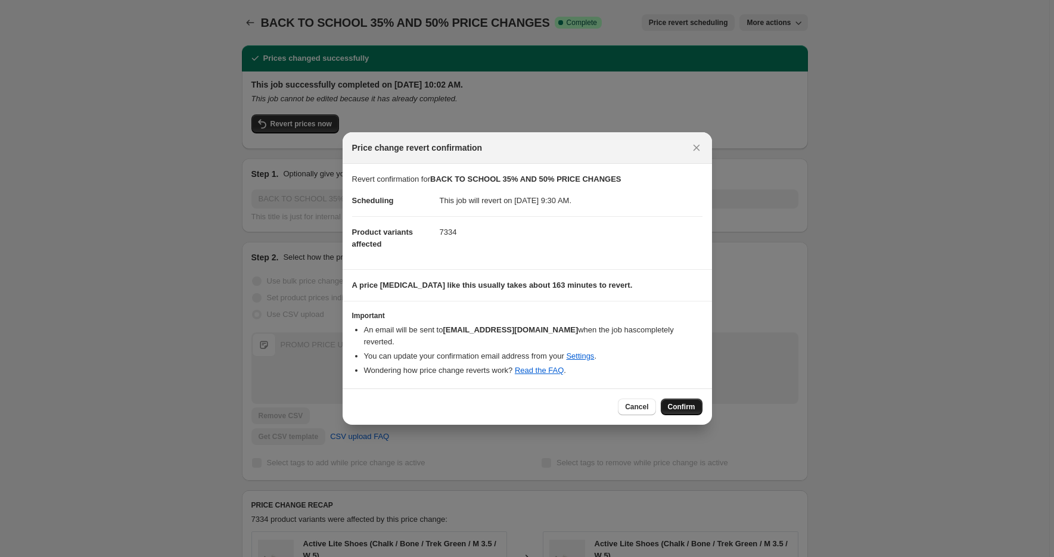  I want to click on li: Wondering how price change reverts work? ., so click(533, 371).